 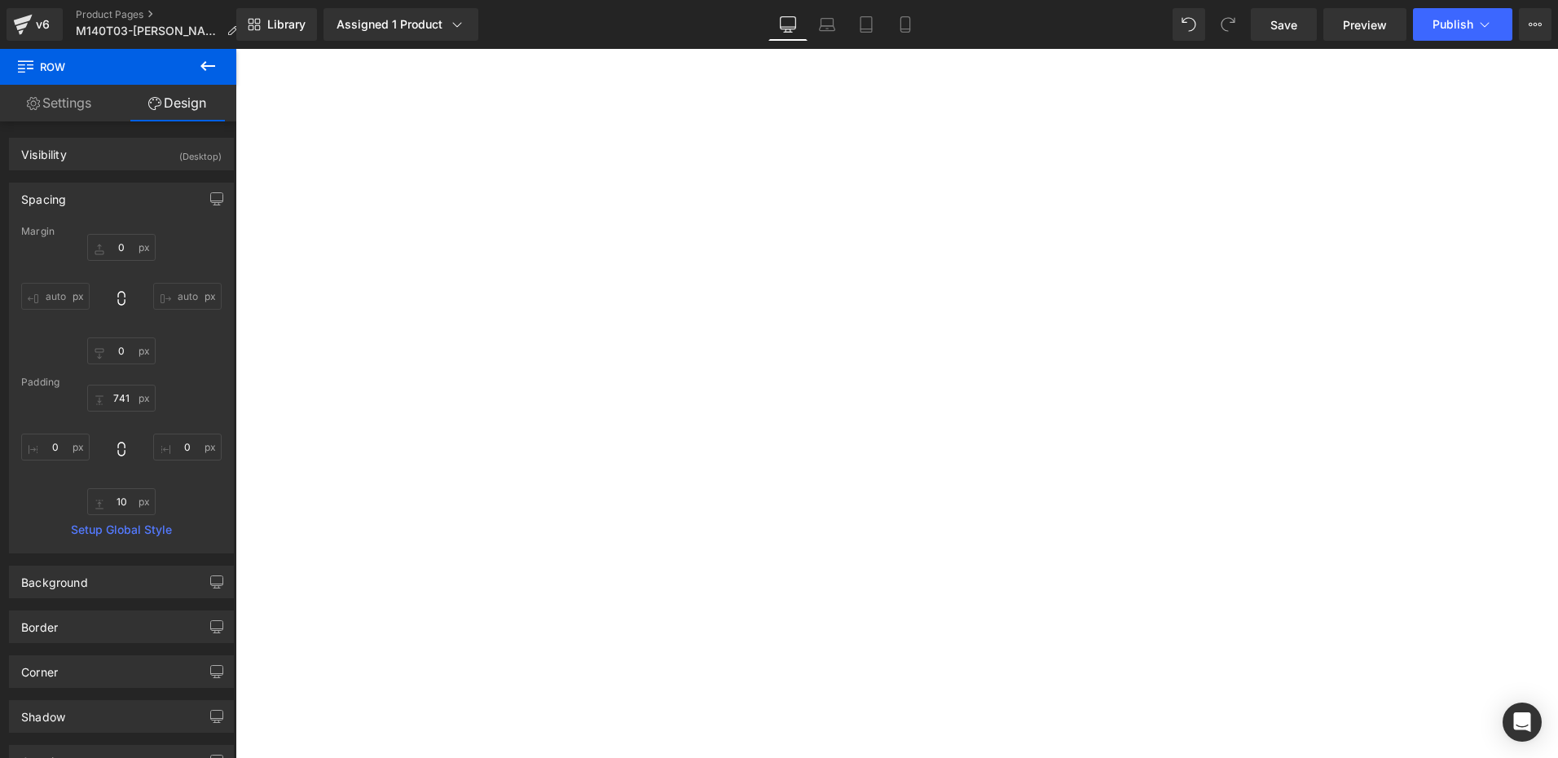 What do you see at coordinates (1463, 24) in the screenshot?
I see `button: Publish` at bounding box center [1463, 24].